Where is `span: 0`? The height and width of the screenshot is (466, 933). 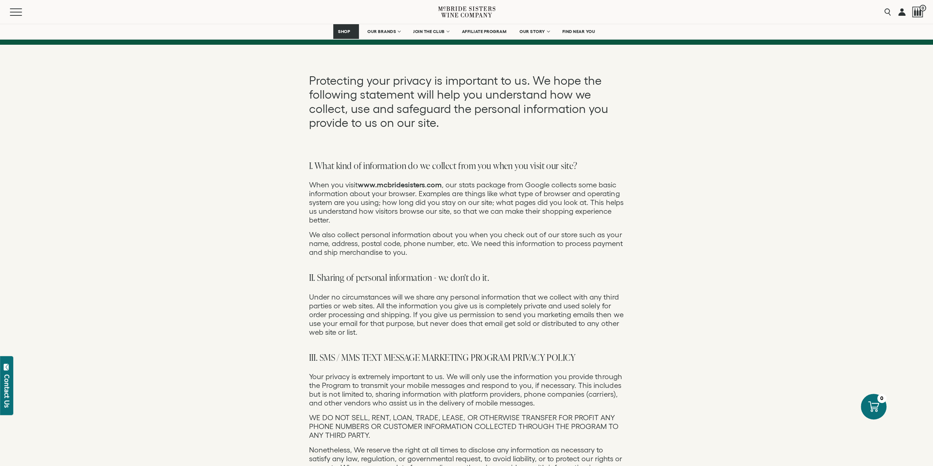
span: 0 is located at coordinates (923, 8).